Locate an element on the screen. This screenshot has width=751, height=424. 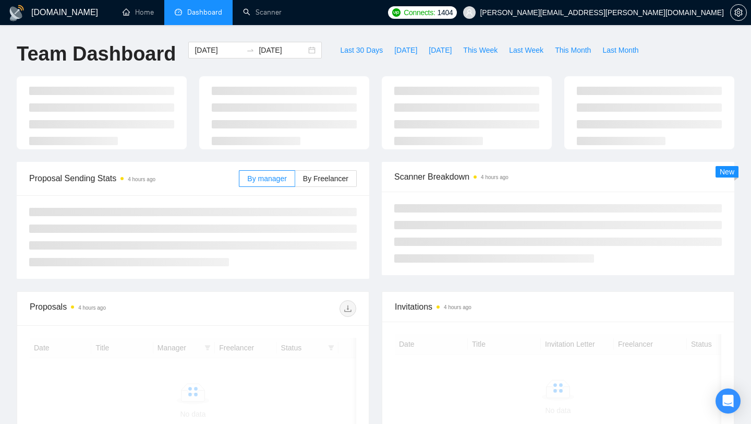
span: Dashboard is located at coordinates (205, 12).